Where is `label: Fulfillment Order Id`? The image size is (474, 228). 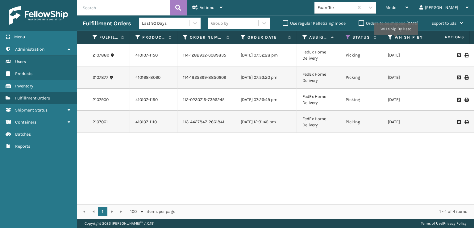
label: Fulfillment Order Id is located at coordinates (109, 37).